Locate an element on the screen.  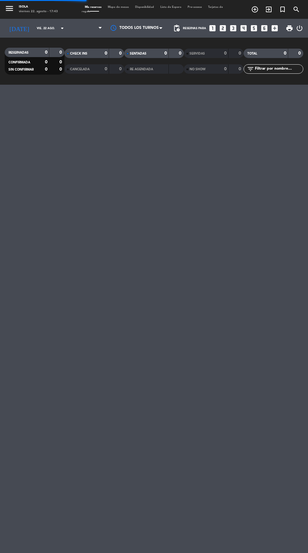
i: looks_one is located at coordinates (212, 28).